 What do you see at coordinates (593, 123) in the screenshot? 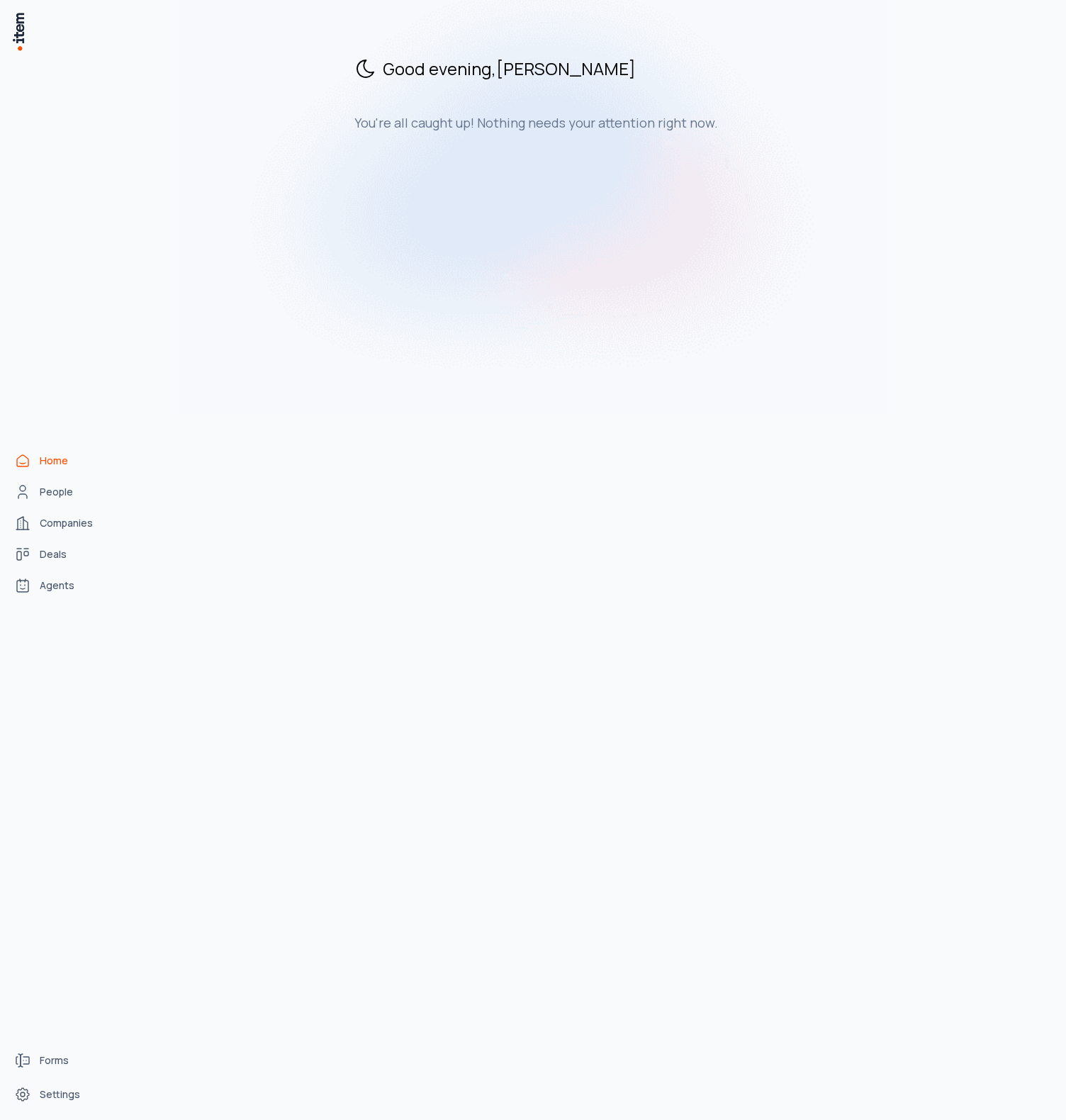
I see `h3: You're all caught up! Nothing needs your attention right now.` at bounding box center [593, 123].